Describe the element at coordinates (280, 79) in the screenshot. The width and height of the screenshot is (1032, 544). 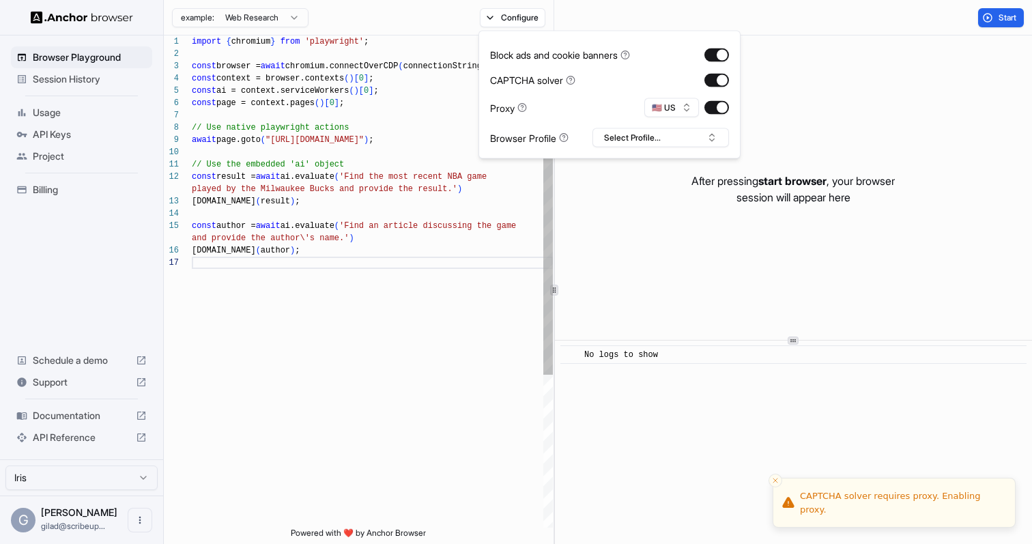
I see `span: context = browser.contexts` at that location.